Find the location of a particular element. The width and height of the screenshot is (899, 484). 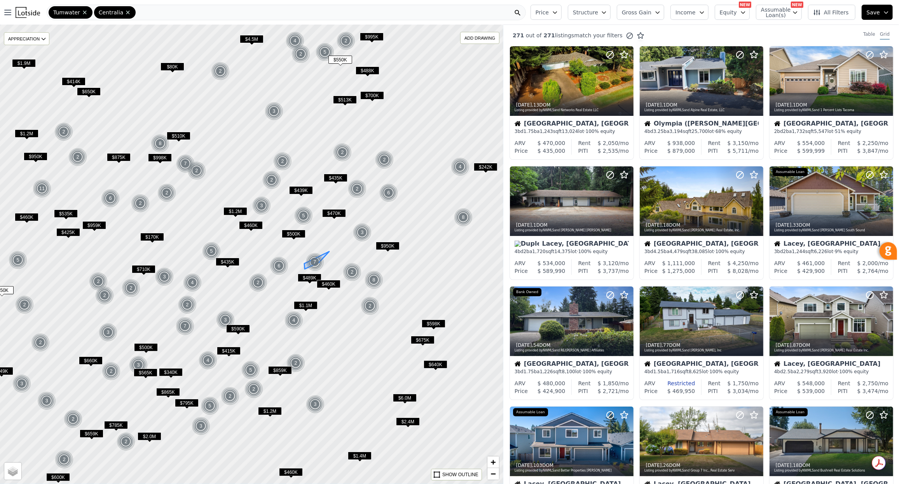

div: $1.1M is located at coordinates (305, 307).